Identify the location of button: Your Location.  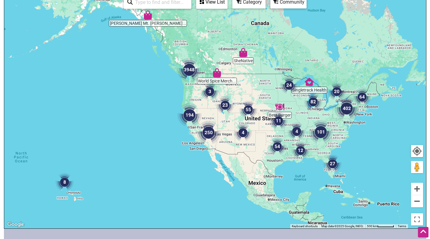
(417, 151).